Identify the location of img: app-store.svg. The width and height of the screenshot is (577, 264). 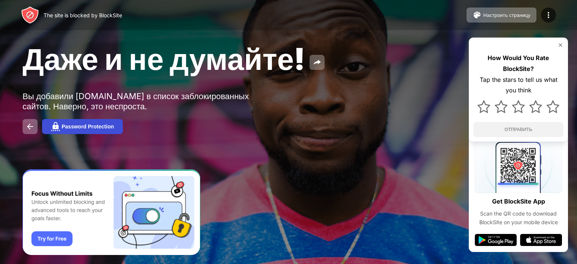
(541, 240).